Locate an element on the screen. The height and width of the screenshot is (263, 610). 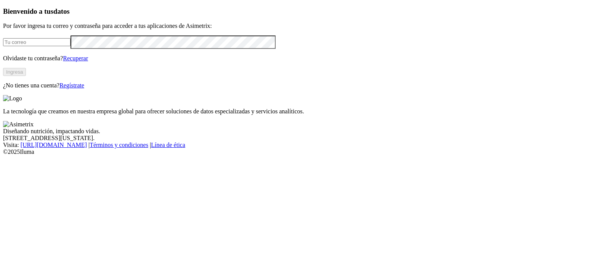
a: Línea de ética is located at coordinates (168, 145).